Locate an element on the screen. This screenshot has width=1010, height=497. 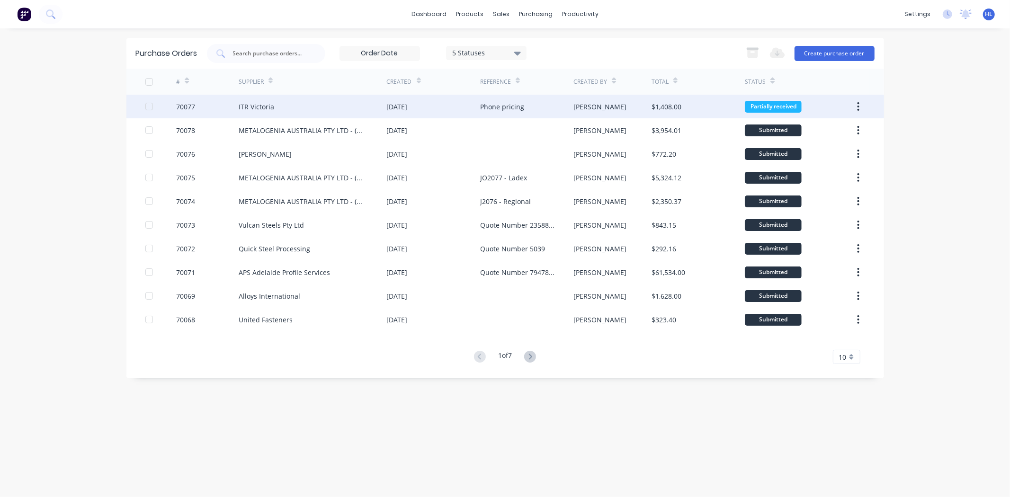
div: 70075 is located at coordinates (186, 178).